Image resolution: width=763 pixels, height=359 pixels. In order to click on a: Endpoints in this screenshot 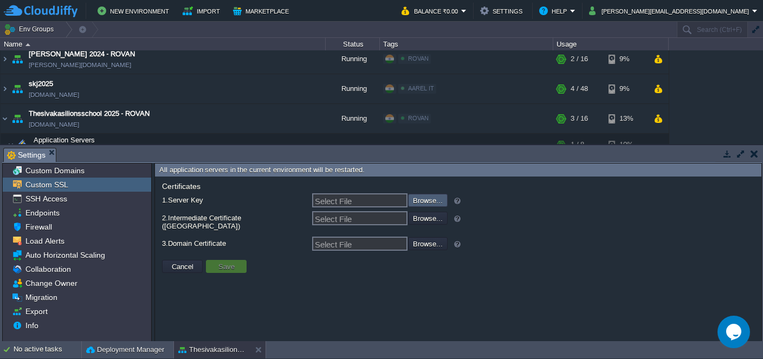, I will do `click(42, 213)`.